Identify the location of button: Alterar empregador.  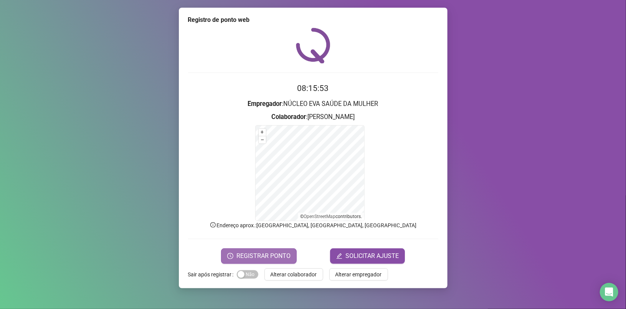
(358, 274).